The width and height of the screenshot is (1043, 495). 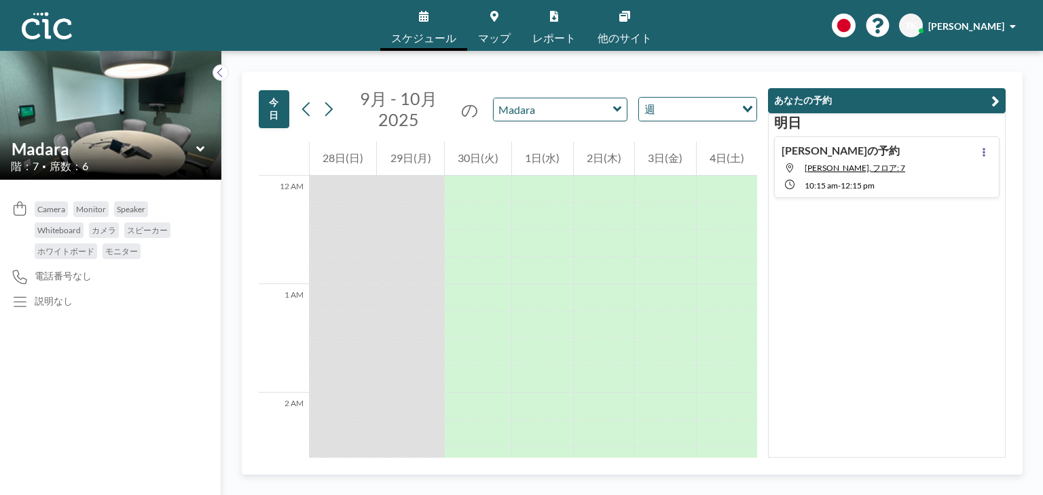 I want to click on span: 週, so click(x=650, y=109).